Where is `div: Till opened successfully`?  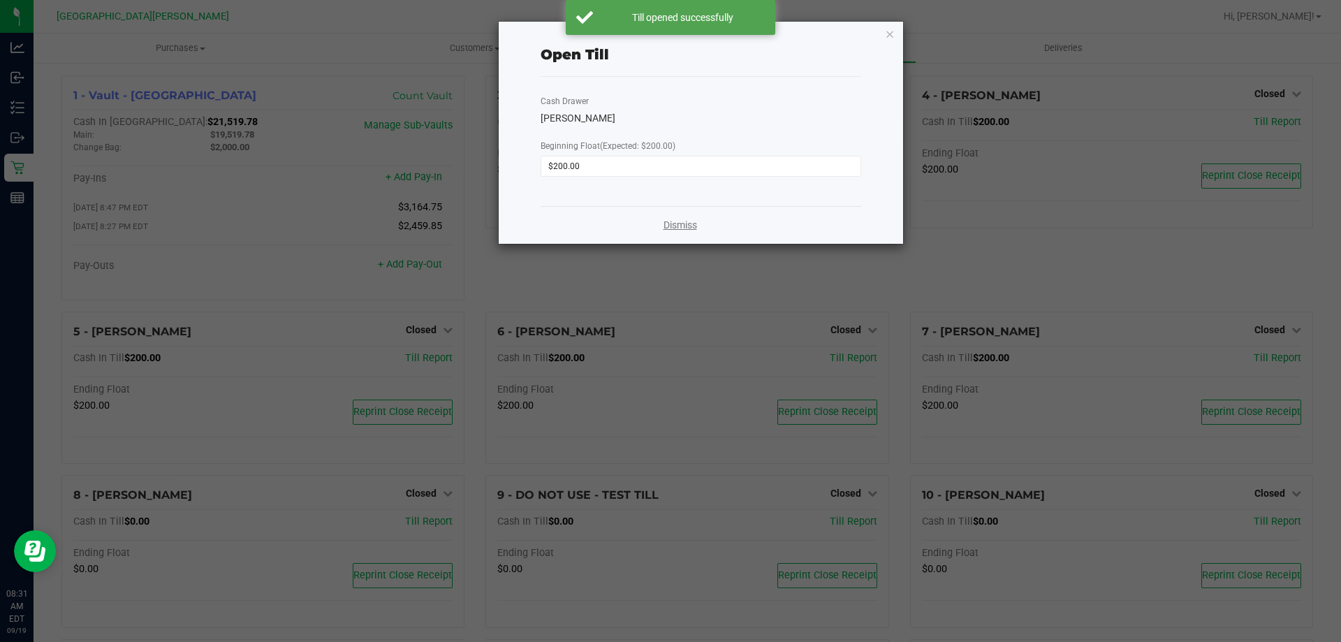
div: Till opened successfully is located at coordinates (683, 17).